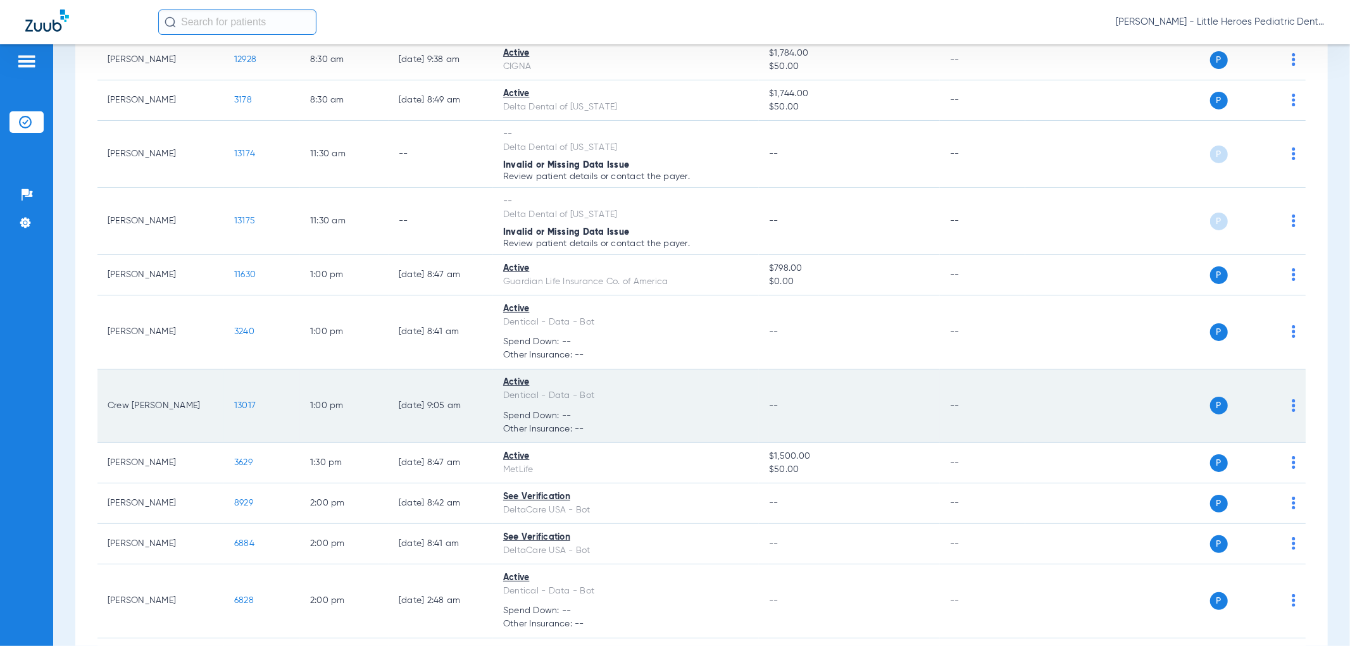 This screenshot has width=1350, height=646. What do you see at coordinates (849, 94) in the screenshot?
I see `span: $1,744.00` at bounding box center [849, 94].